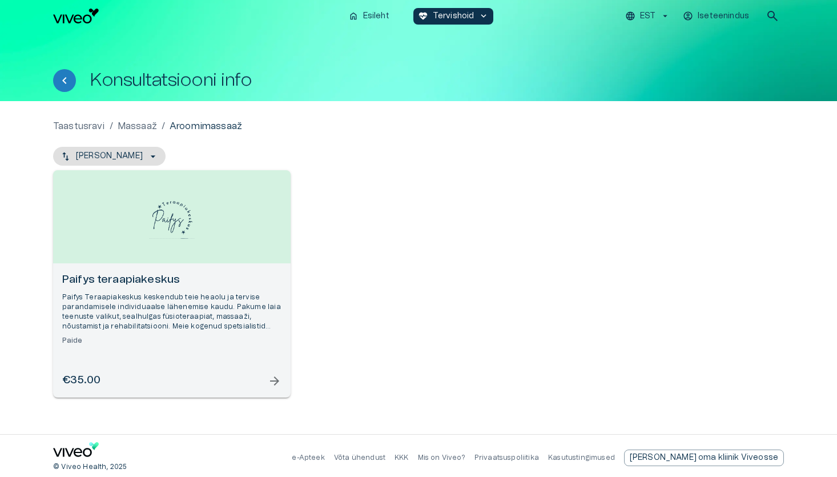  I want to click on a: KKK, so click(402, 458).